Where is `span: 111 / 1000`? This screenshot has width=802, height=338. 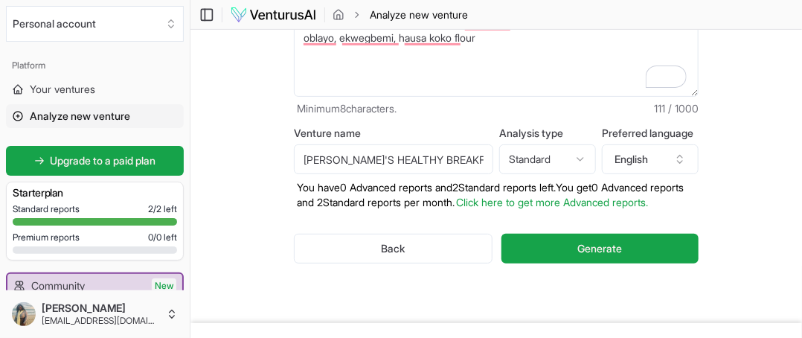 span: 111 / 1000 is located at coordinates (676, 109).